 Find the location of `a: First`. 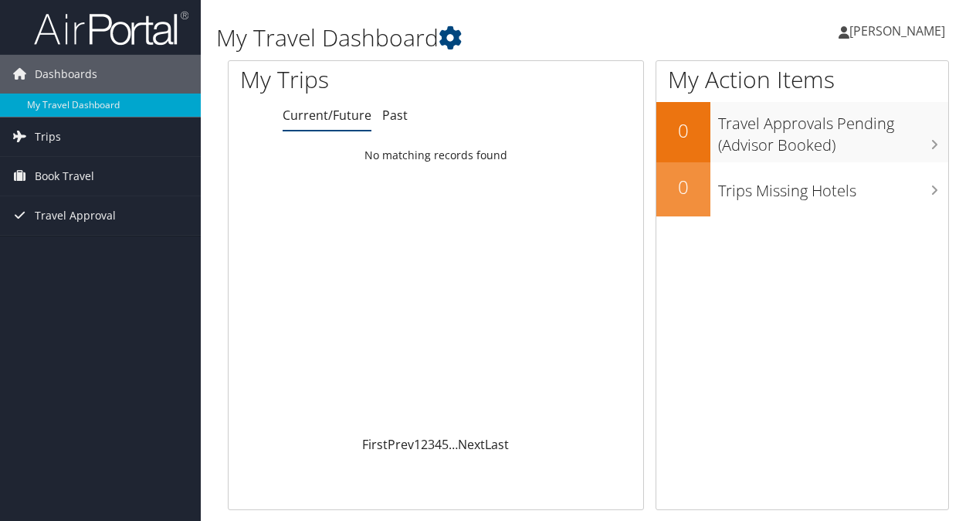

a: First is located at coordinates (375, 444).